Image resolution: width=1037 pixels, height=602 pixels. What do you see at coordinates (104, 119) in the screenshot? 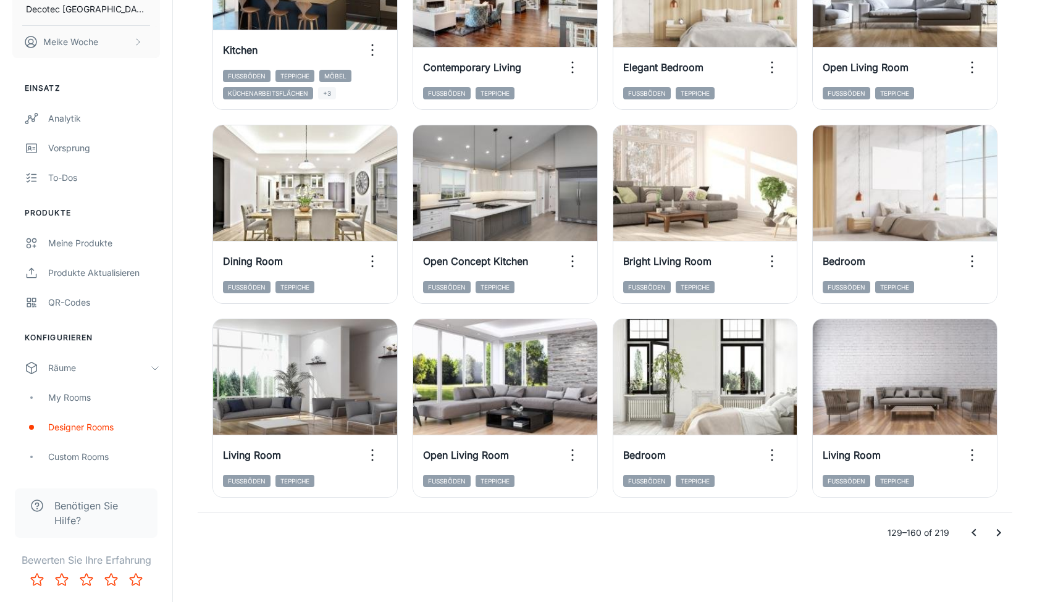
I see `div: Analytik` at bounding box center [104, 119].